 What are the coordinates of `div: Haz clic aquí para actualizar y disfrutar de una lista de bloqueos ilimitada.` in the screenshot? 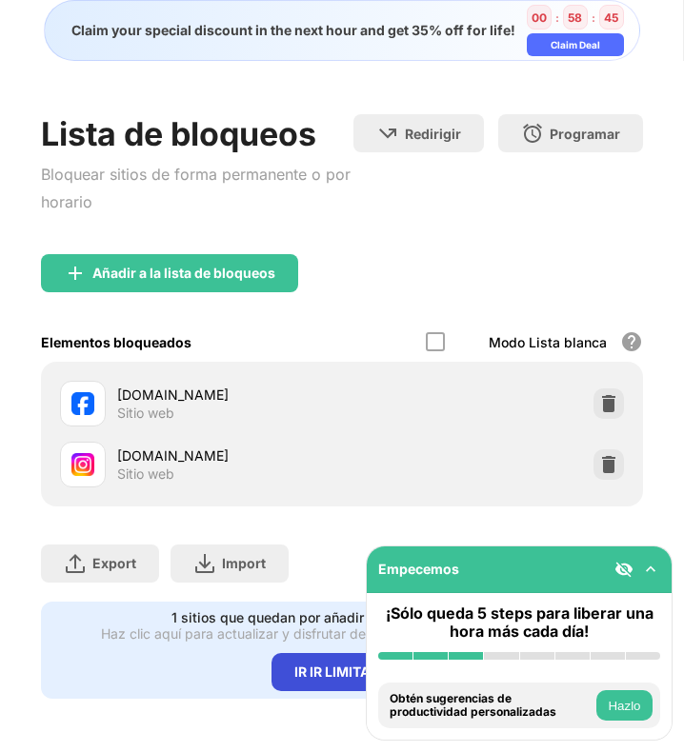 It's located at (330, 633).